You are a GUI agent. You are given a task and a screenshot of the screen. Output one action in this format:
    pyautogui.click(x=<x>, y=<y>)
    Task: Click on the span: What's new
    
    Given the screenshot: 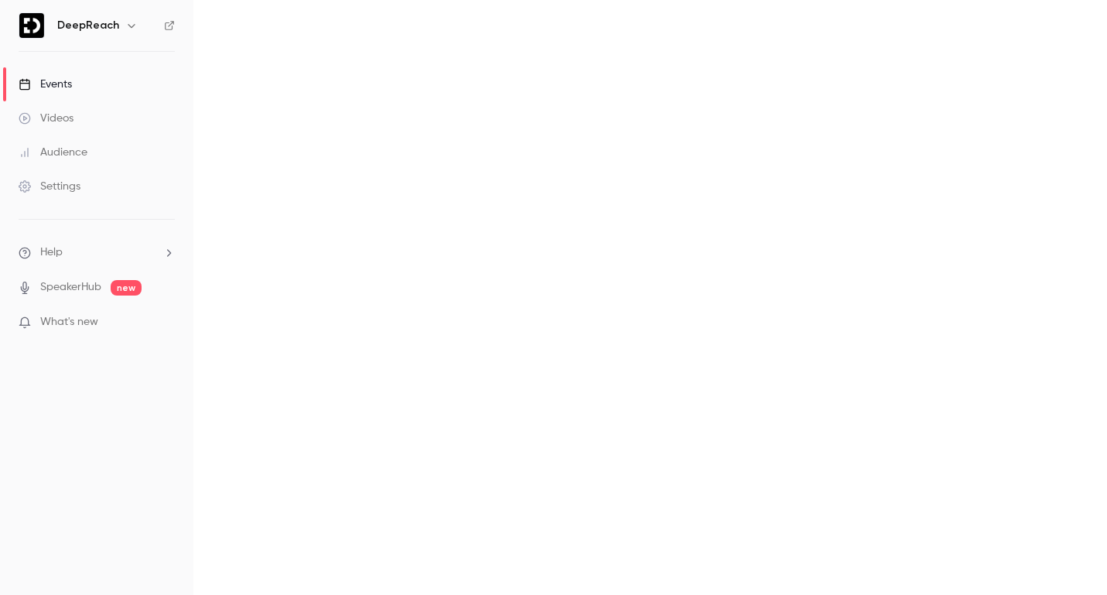 What is the action you would take?
    pyautogui.click(x=69, y=322)
    